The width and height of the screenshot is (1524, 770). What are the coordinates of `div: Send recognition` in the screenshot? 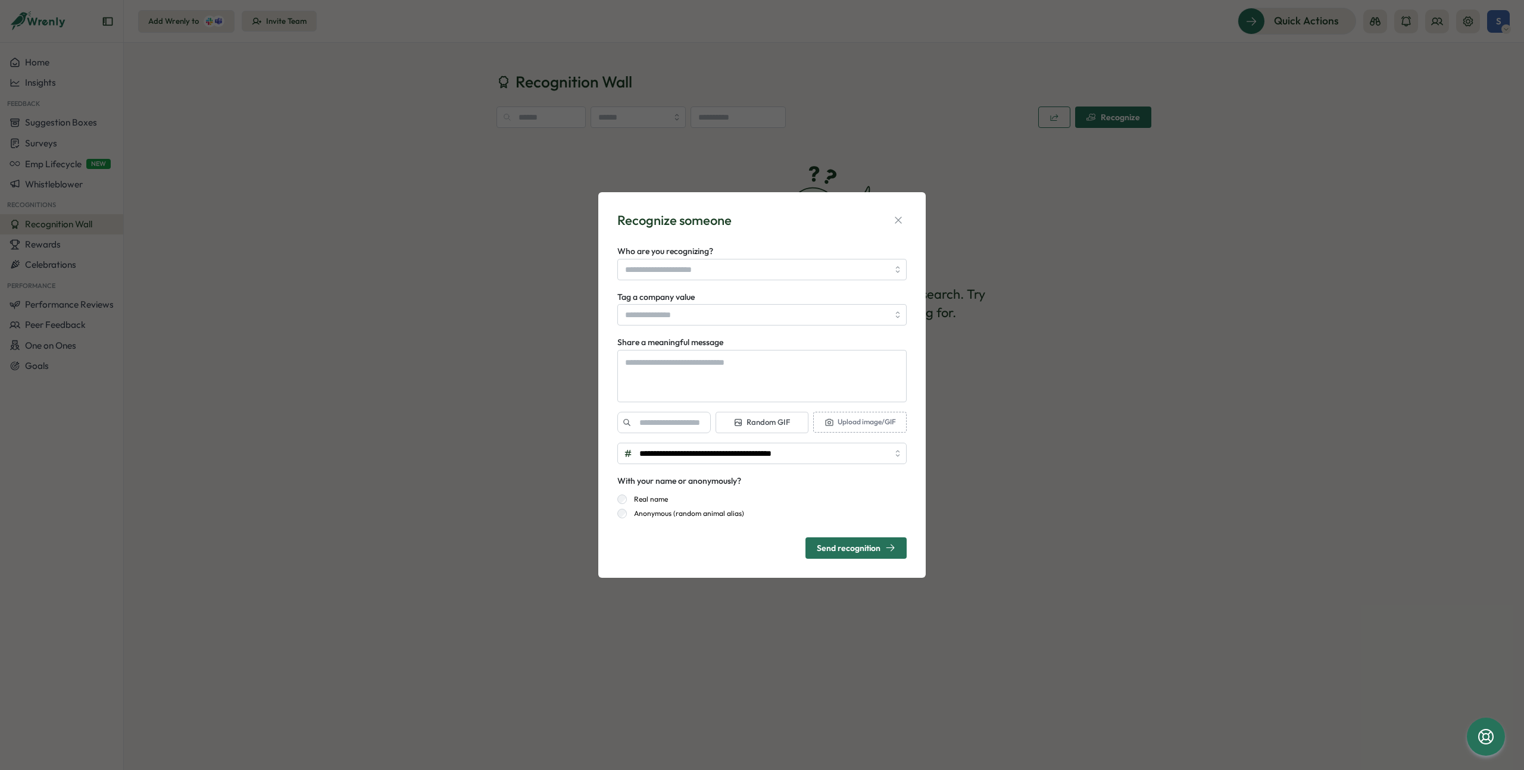 It's located at (856, 548).